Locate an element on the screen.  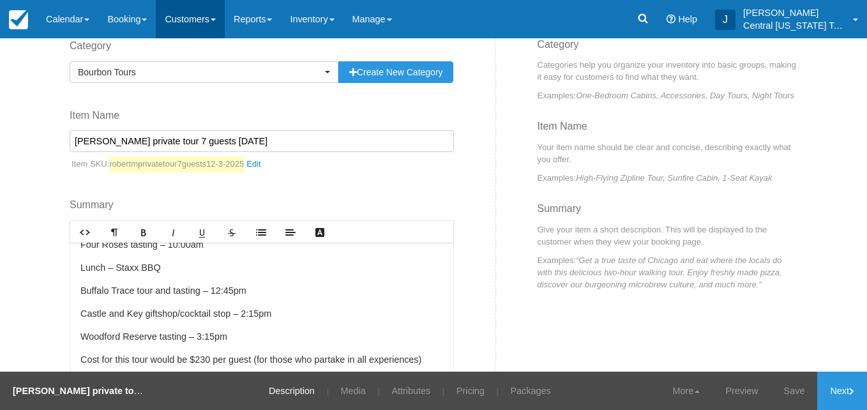
button: Create New Category is located at coordinates (396, 72).